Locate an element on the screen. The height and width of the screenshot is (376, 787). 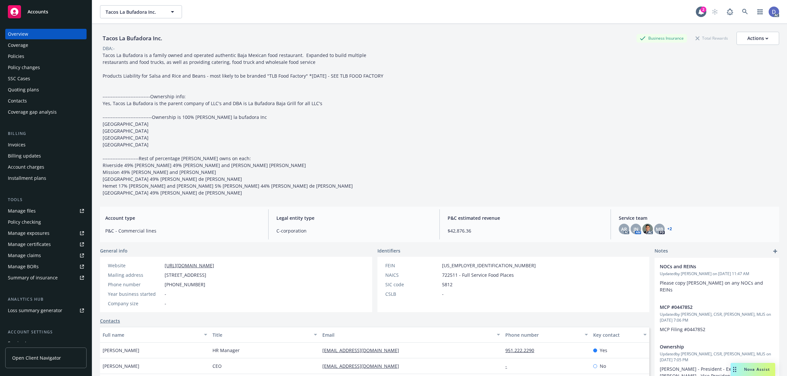
span: Yes is located at coordinates (603, 351).